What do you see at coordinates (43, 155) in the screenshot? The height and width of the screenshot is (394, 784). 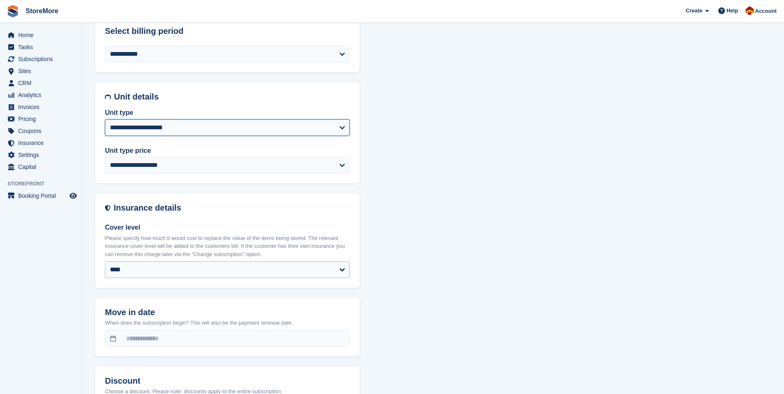 I see `span: Settings` at bounding box center [43, 155].